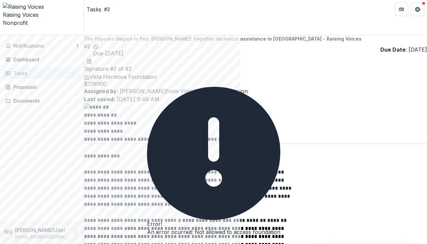 Image resolution: width=427 pixels, height=244 pixels. I want to click on button: Partners, so click(401, 9).